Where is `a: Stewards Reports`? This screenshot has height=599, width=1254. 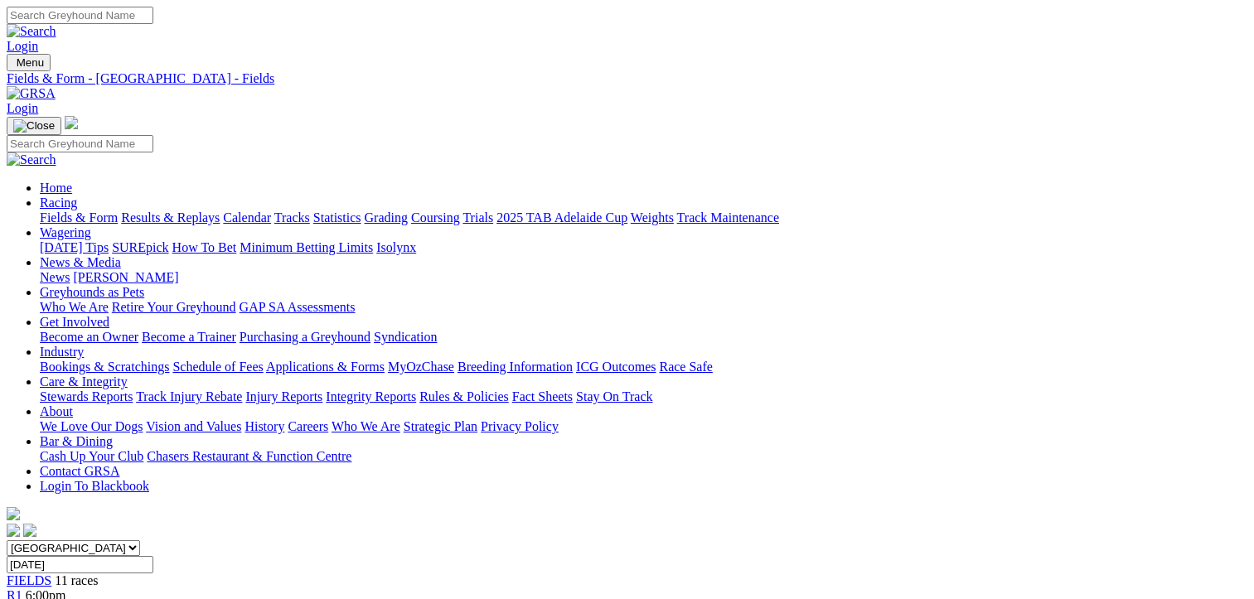 a: Stewards Reports is located at coordinates (86, 396).